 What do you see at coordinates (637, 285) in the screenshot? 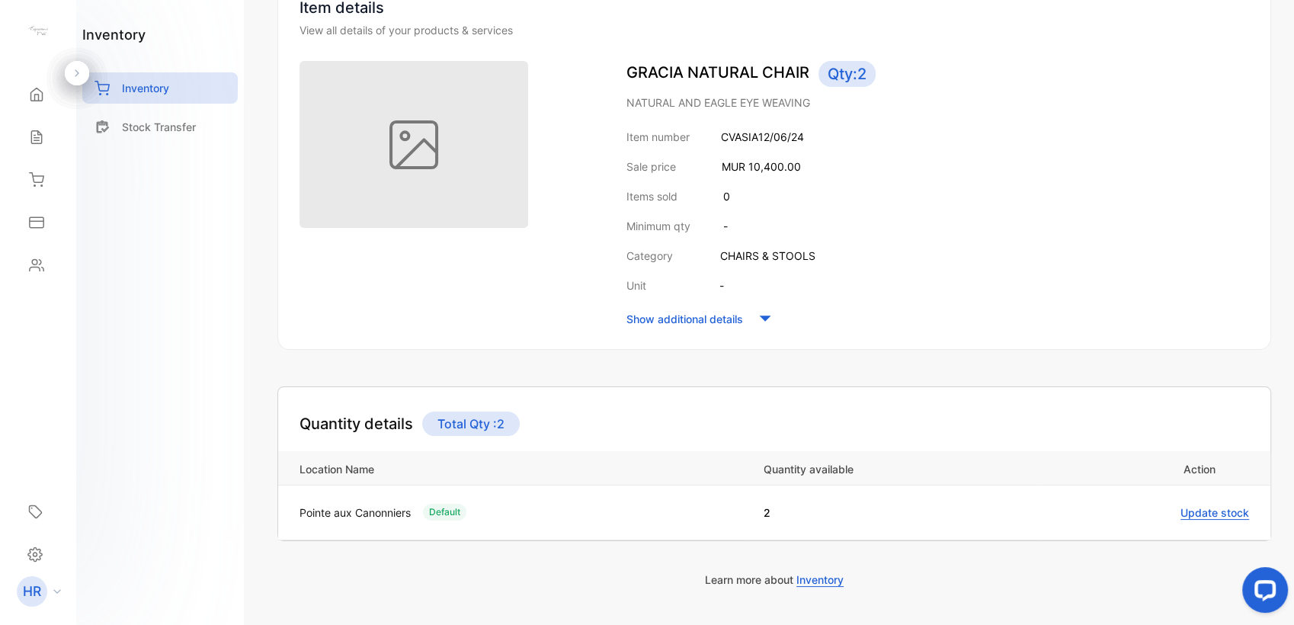
I see `p: Unit` at bounding box center [637, 285].